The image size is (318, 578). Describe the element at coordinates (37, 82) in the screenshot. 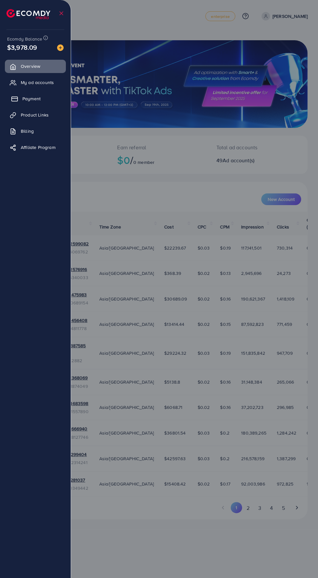

I see `span: My ad accounts` at that location.